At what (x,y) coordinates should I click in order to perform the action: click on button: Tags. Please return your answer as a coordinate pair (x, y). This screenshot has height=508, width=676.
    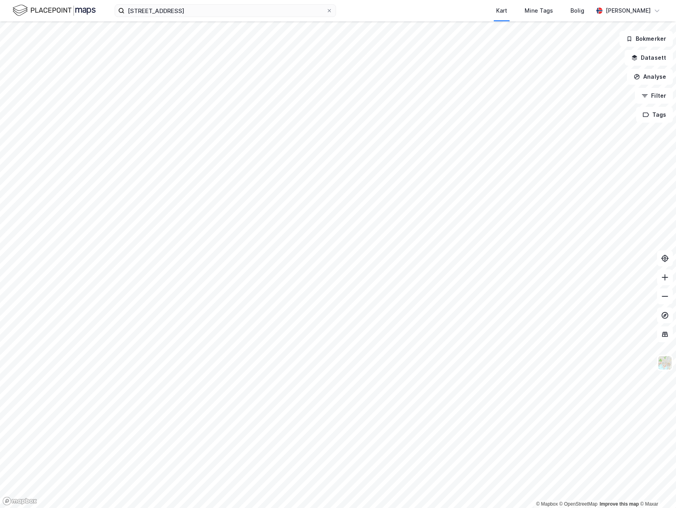
    Looking at the image, I should click on (654, 115).